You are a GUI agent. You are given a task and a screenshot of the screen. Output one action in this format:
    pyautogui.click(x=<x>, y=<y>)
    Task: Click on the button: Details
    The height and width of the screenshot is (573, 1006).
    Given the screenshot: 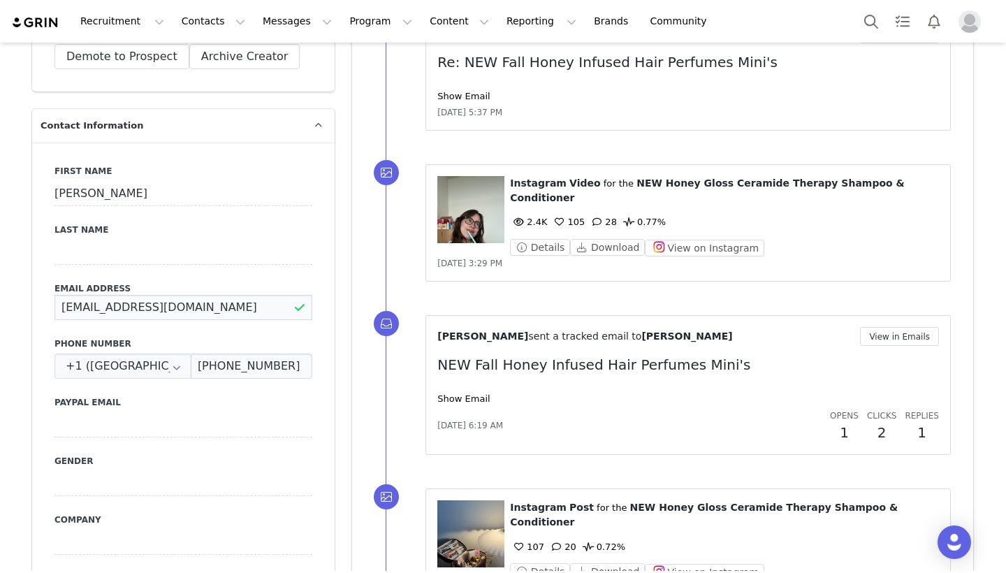 What is the action you would take?
    pyautogui.click(x=540, y=247)
    